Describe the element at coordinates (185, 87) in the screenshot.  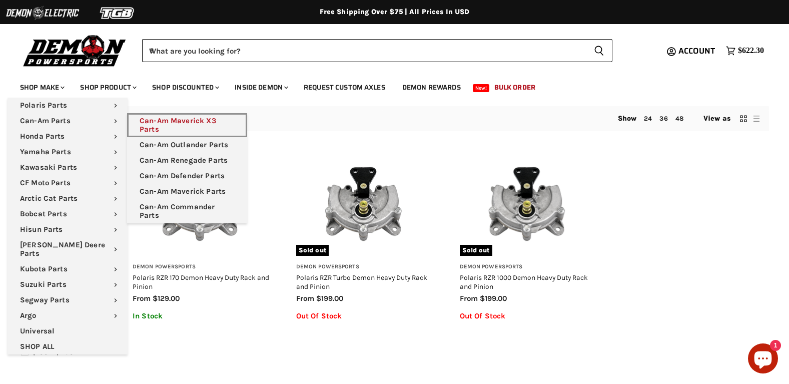
I see `a: Shop Discounted` at that location.